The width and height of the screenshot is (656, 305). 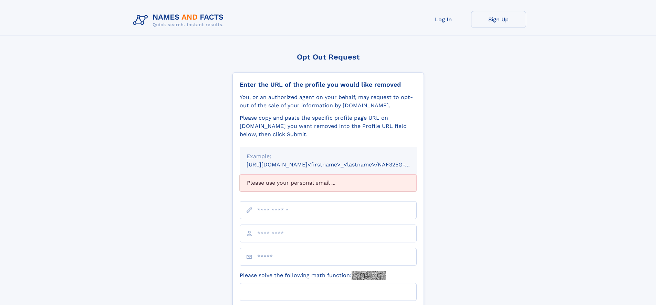 What do you see at coordinates (312, 276) in the screenshot?
I see `label: Please solve the following math function:` at bounding box center [312, 276].